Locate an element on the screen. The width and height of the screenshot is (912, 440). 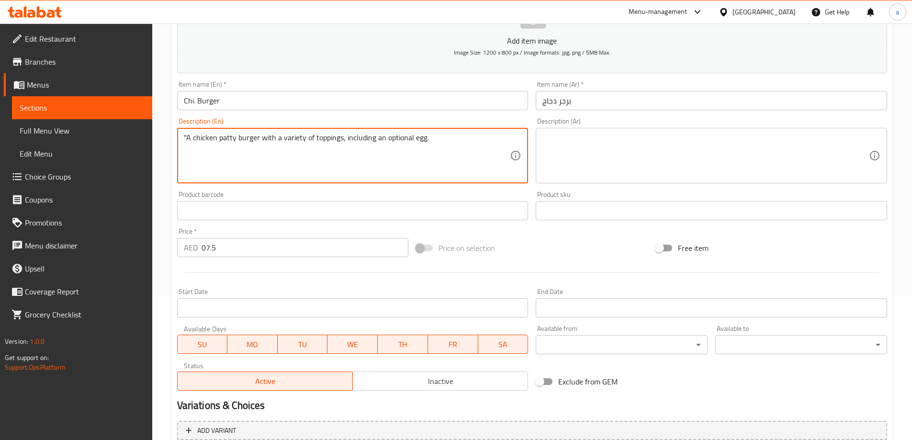
button: SU is located at coordinates (203, 344).